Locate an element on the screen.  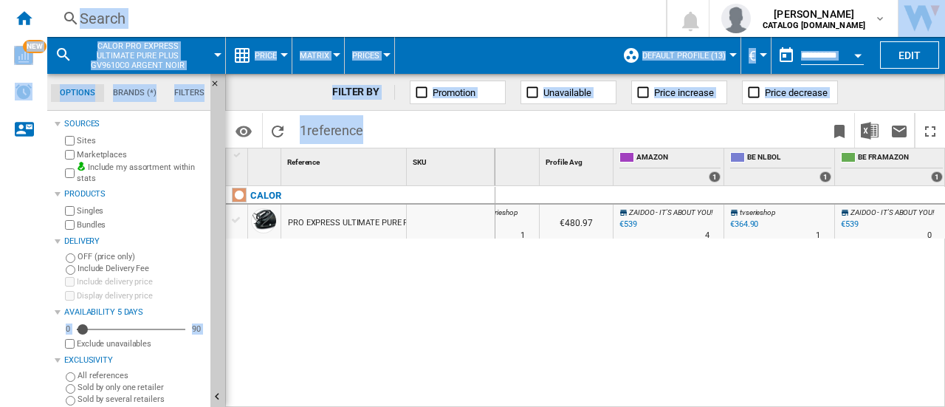
div: Matrix is located at coordinates (318, 55).